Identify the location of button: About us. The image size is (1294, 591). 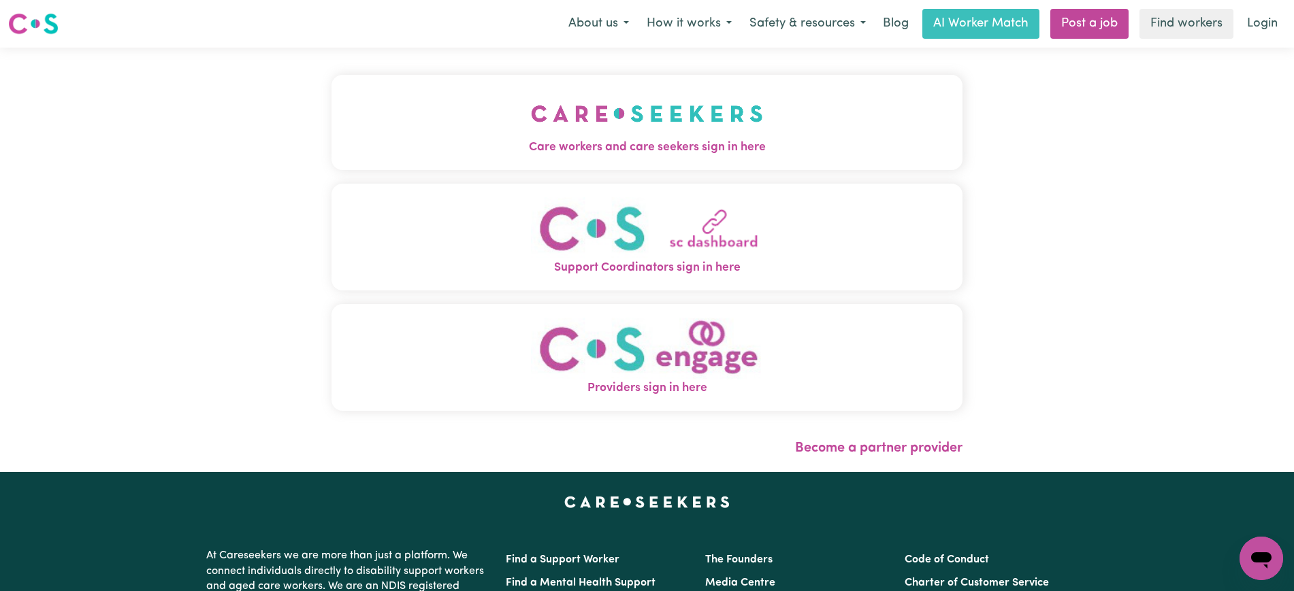
(598, 24).